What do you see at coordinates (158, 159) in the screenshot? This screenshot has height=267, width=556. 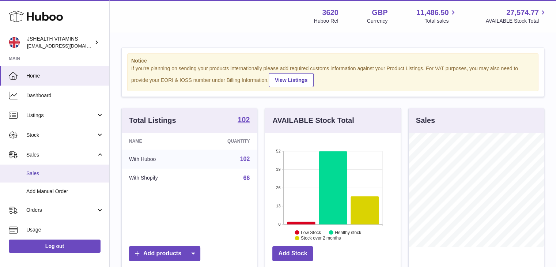 I see `td: With Huboo` at bounding box center [158, 159].